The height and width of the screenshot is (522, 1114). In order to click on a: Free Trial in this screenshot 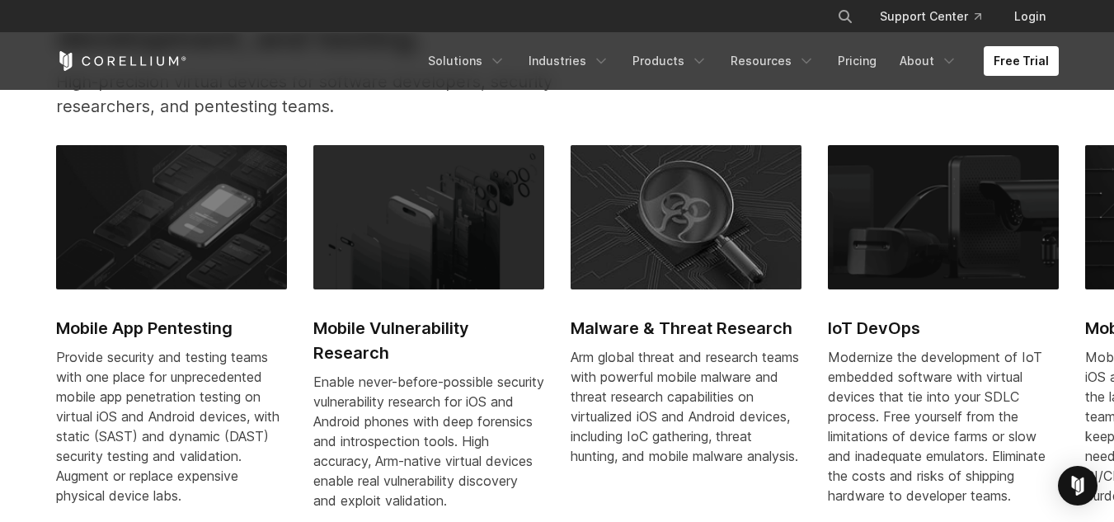, I will do `click(1020, 61)`.